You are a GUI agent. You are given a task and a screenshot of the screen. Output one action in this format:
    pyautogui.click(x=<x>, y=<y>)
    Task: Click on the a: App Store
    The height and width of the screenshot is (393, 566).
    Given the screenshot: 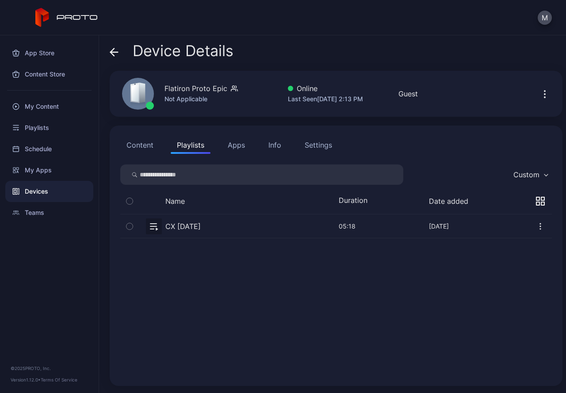 What is the action you would take?
    pyautogui.click(x=49, y=53)
    